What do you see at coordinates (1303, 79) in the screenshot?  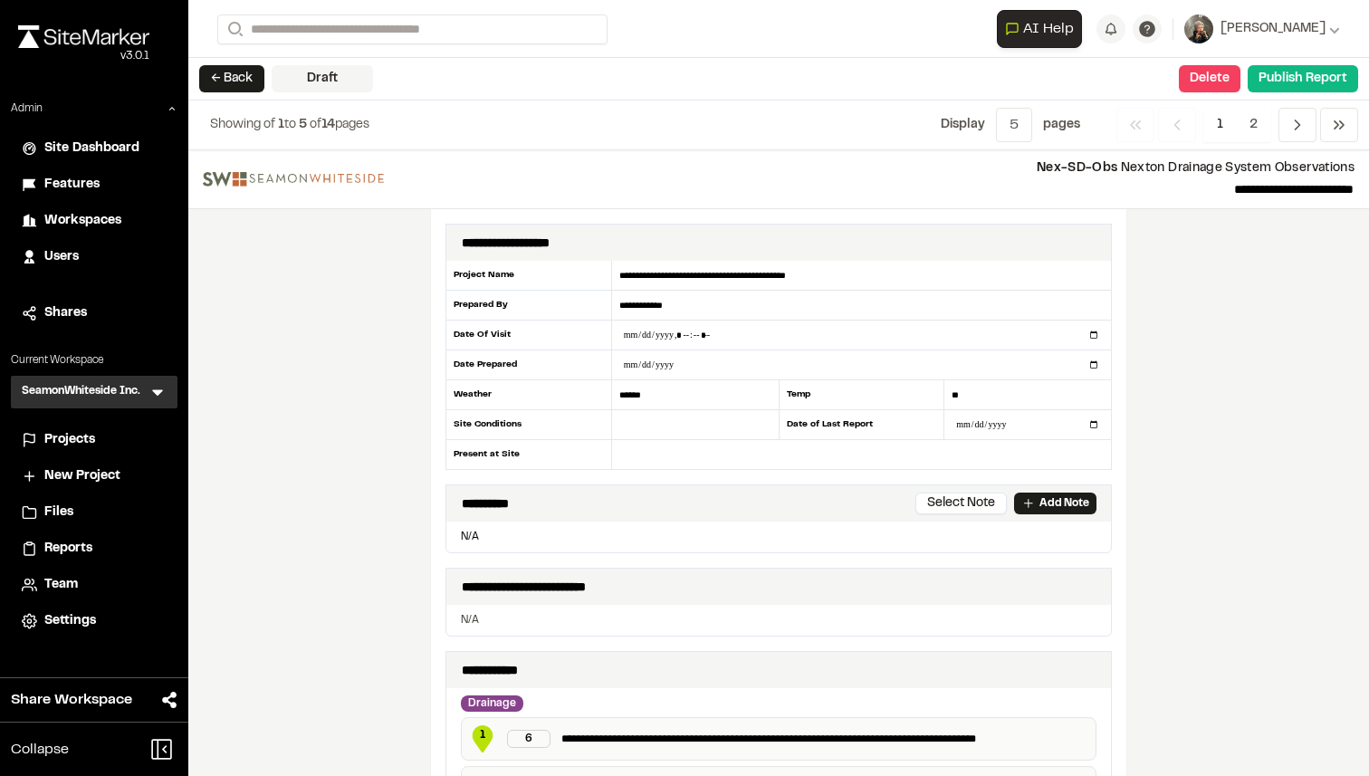 I see `button: Publish Report` at bounding box center [1303, 79].